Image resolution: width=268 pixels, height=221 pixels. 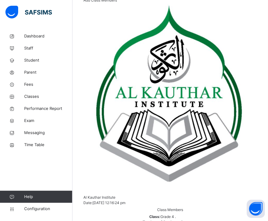 What do you see at coordinates (170, 99) in the screenshot?
I see `img: alkauthar.png` at bounding box center [170, 99].